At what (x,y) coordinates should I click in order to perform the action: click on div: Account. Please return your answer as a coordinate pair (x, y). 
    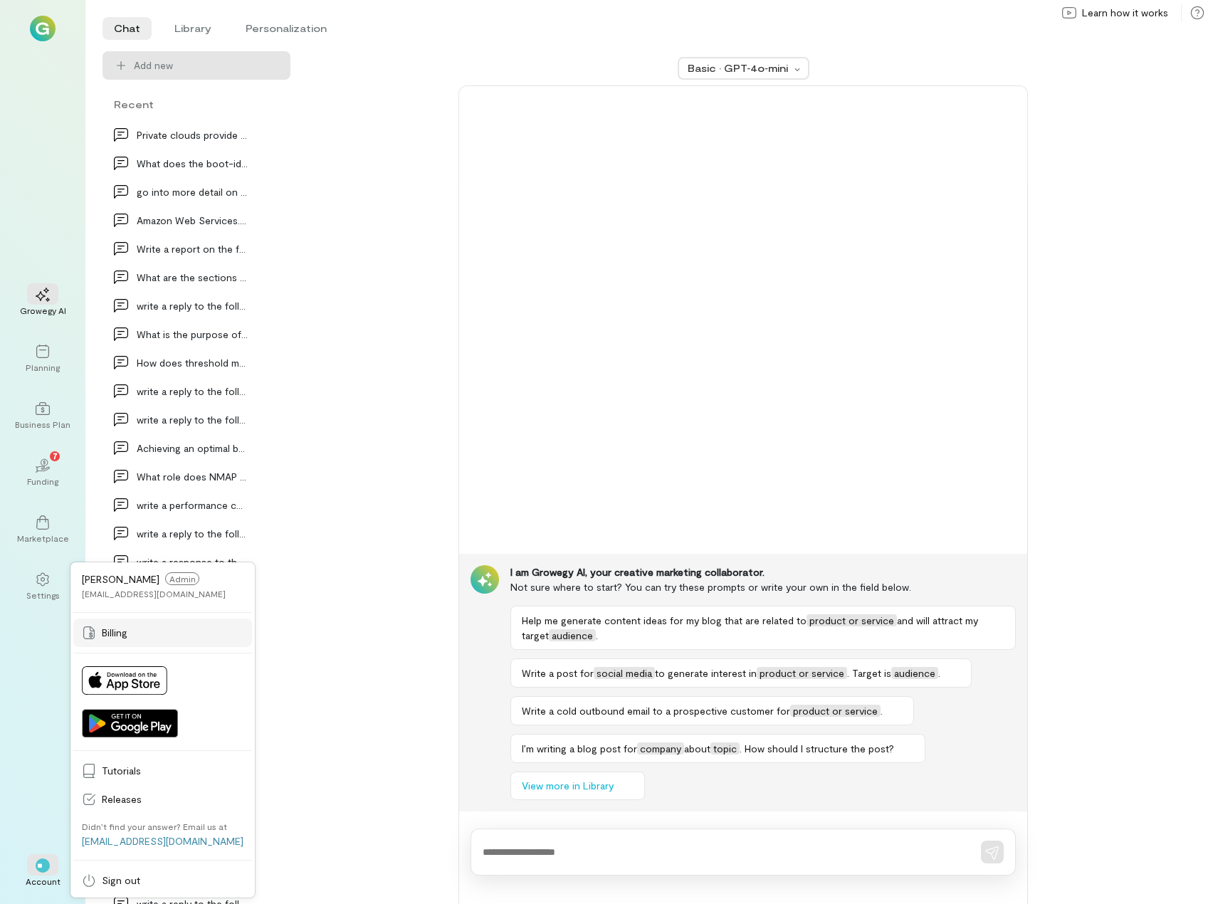
    Looking at the image, I should click on (43, 882).